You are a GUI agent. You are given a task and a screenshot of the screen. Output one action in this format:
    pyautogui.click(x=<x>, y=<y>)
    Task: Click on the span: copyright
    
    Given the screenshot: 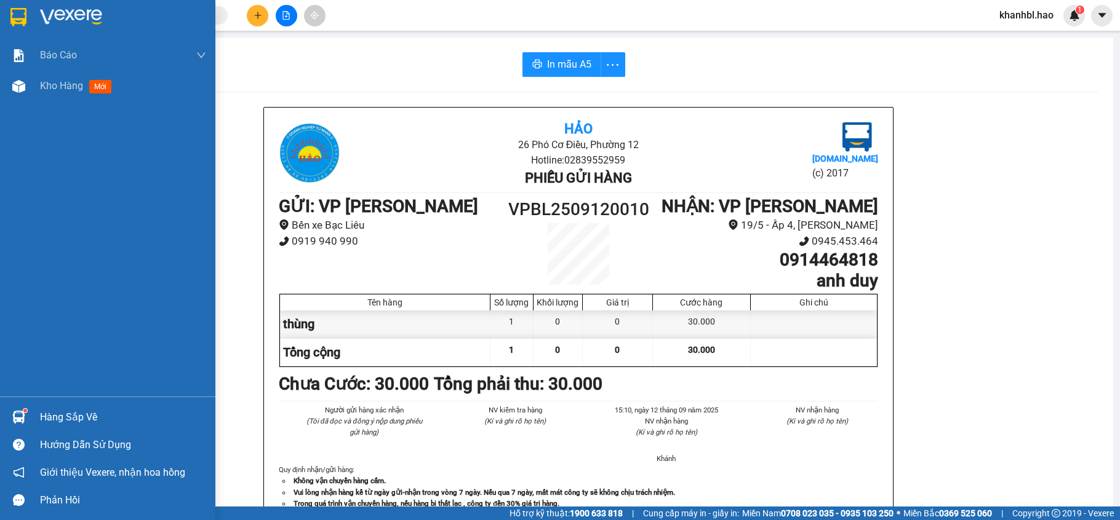 What is the action you would take?
    pyautogui.click(x=1056, y=514)
    